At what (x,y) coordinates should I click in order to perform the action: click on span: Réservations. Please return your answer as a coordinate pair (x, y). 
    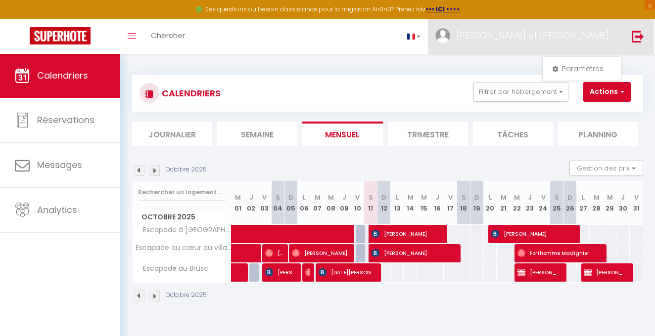
    Looking at the image, I should click on (66, 120).